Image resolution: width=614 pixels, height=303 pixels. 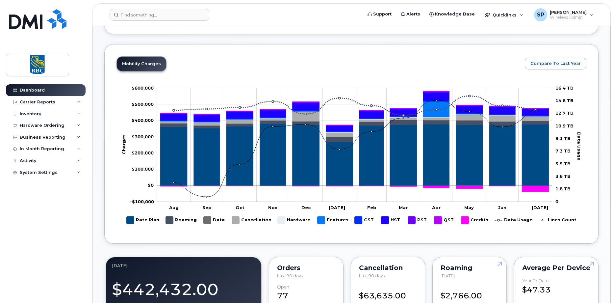 I want to click on tspan: 7.3 TB, so click(x=563, y=151).